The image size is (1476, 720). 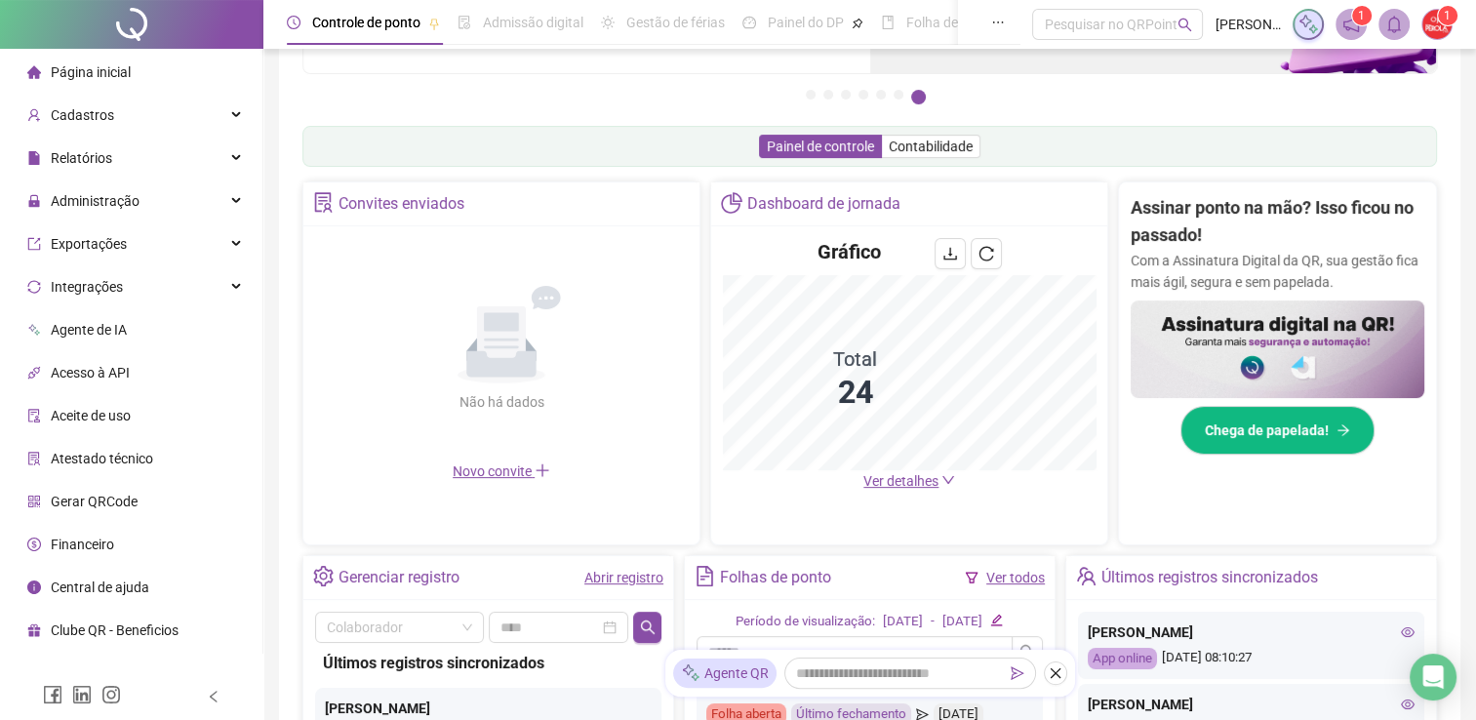 What do you see at coordinates (1408, 705) in the screenshot?
I see `span: eye` at bounding box center [1408, 705].